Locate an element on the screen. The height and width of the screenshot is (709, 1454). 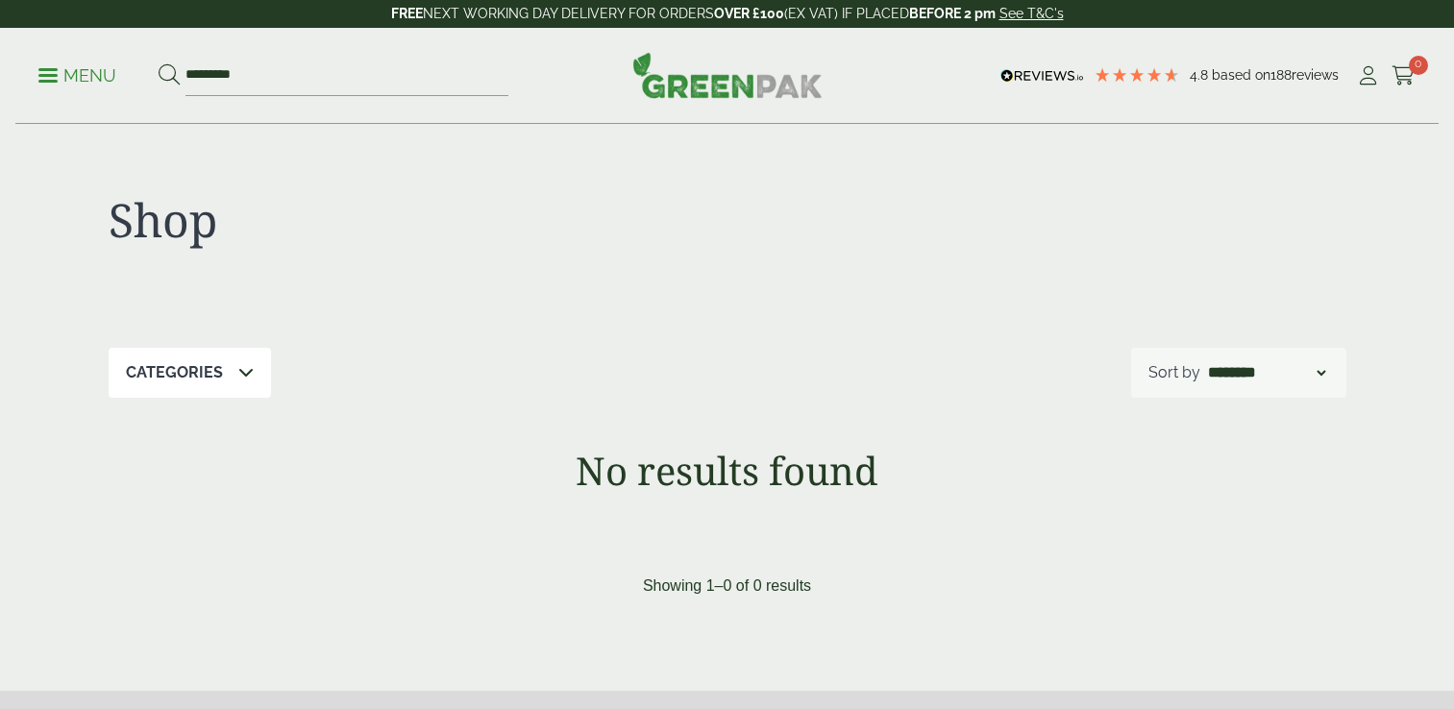
select: Shop order is located at coordinates (1266, 373).